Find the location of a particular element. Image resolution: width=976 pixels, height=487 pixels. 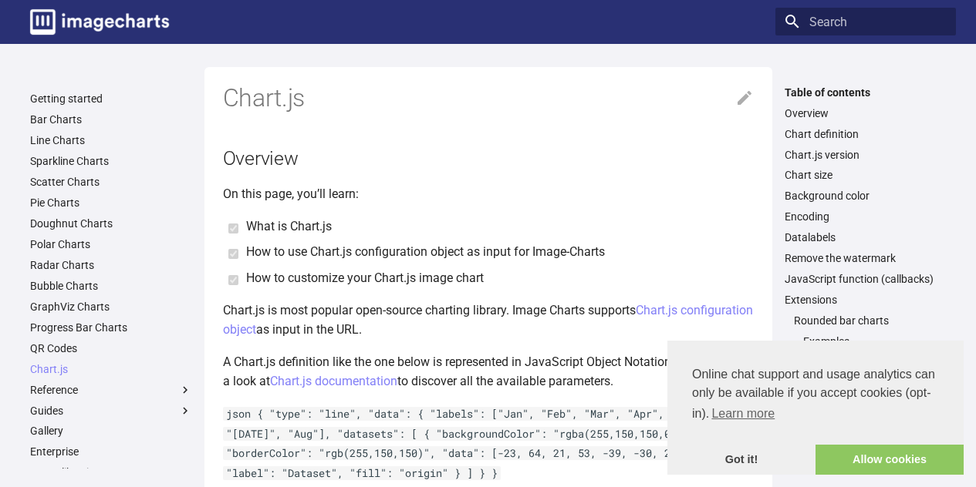

a: JavaScript function (callbacks) is located at coordinates (865, 279).